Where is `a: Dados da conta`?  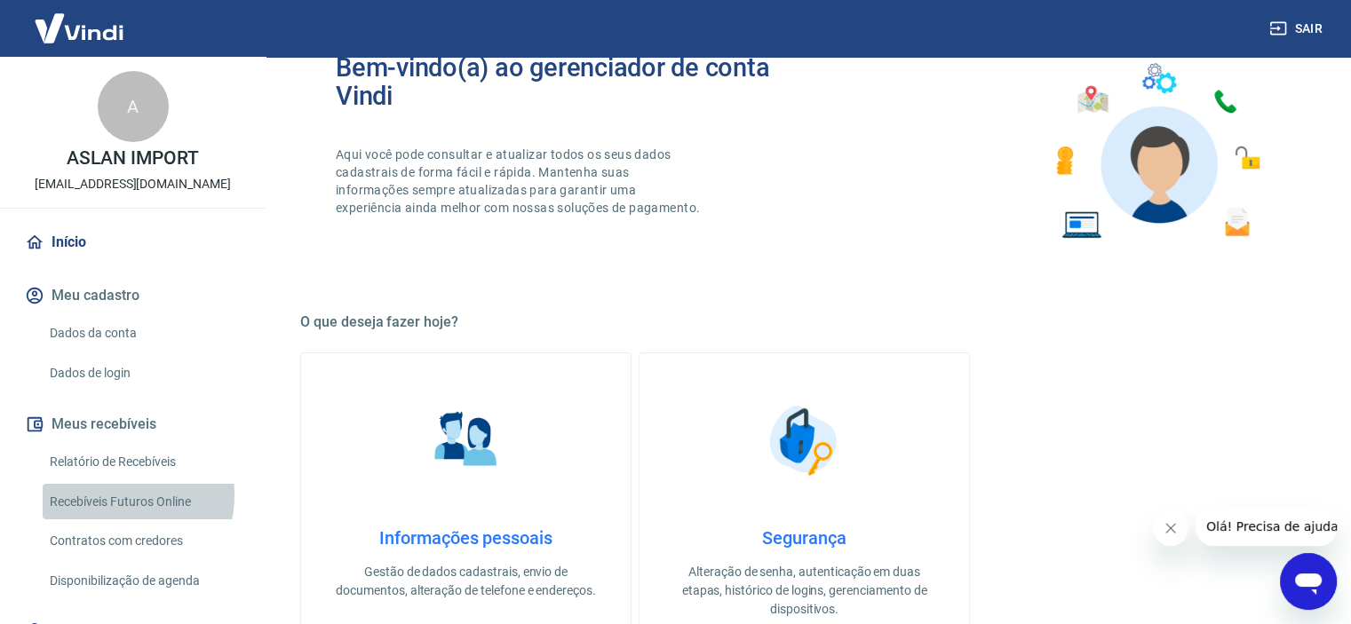
a: Dados da conta is located at coordinates (143, 333).